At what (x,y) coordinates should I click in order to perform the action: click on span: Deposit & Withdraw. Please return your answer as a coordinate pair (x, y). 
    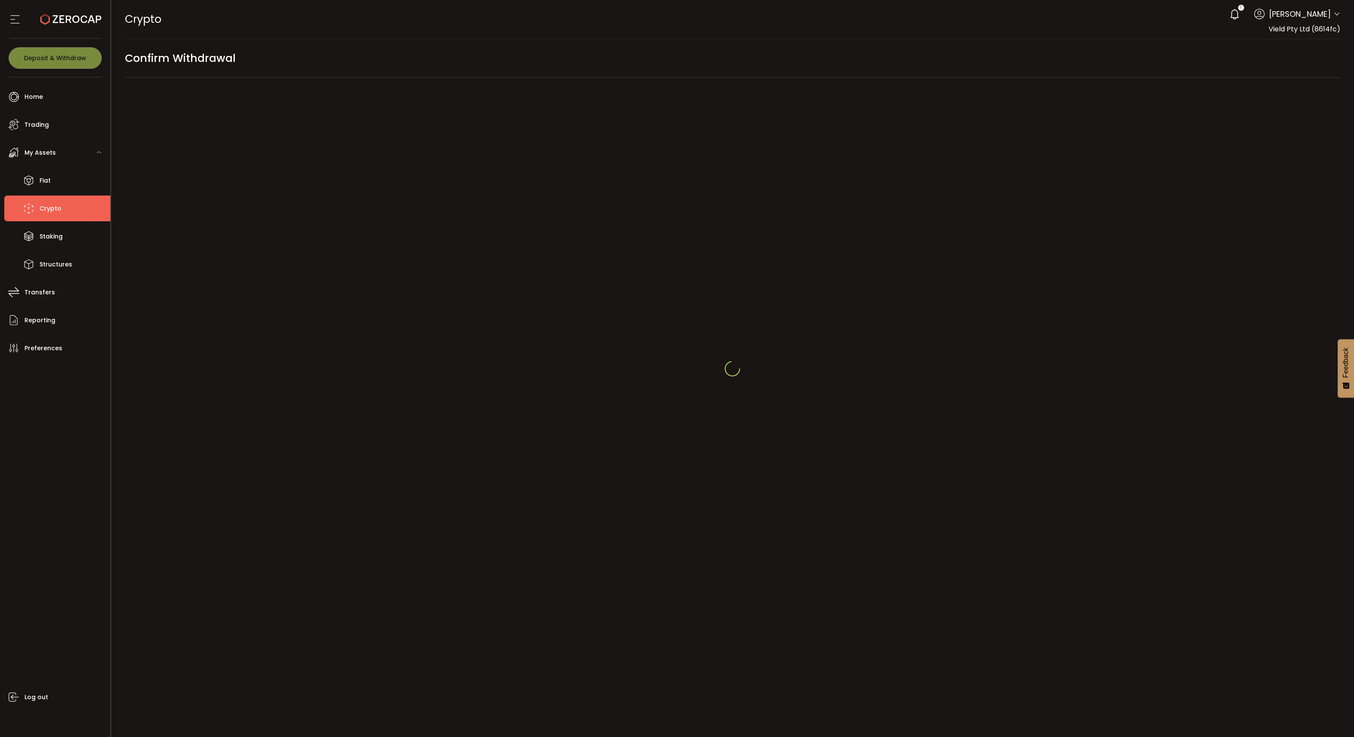
    Looking at the image, I should click on (55, 58).